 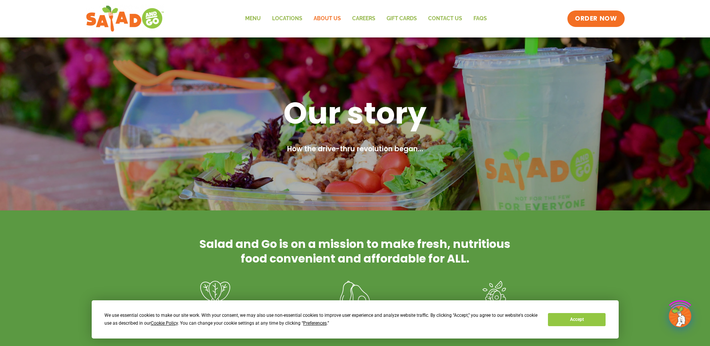 What do you see at coordinates (355, 319) in the screenshot?
I see `div: Cookie Consent Prompt` at bounding box center [355, 319].